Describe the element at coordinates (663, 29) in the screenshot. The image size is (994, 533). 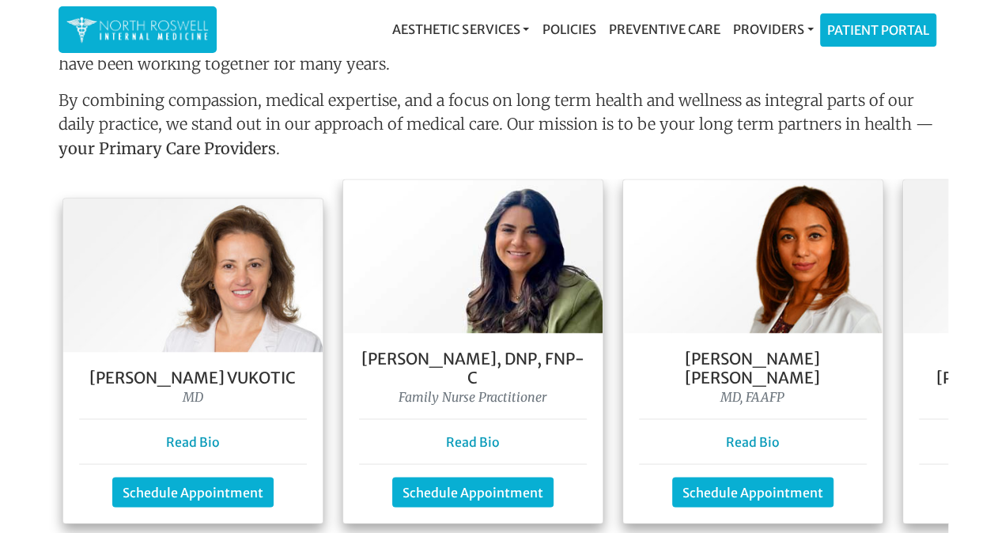
I see `a: Preventive Care` at that location.